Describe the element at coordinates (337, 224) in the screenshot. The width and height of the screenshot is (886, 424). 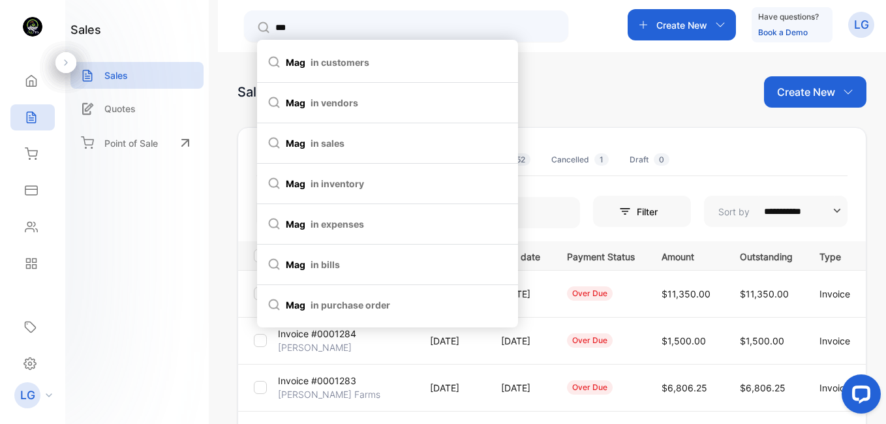
I see `span: in expenses` at that location.